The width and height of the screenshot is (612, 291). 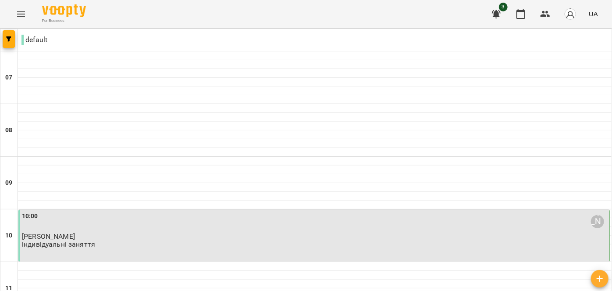 What do you see at coordinates (58, 244) in the screenshot?
I see `p: індивідуальні заняття` at bounding box center [58, 244].